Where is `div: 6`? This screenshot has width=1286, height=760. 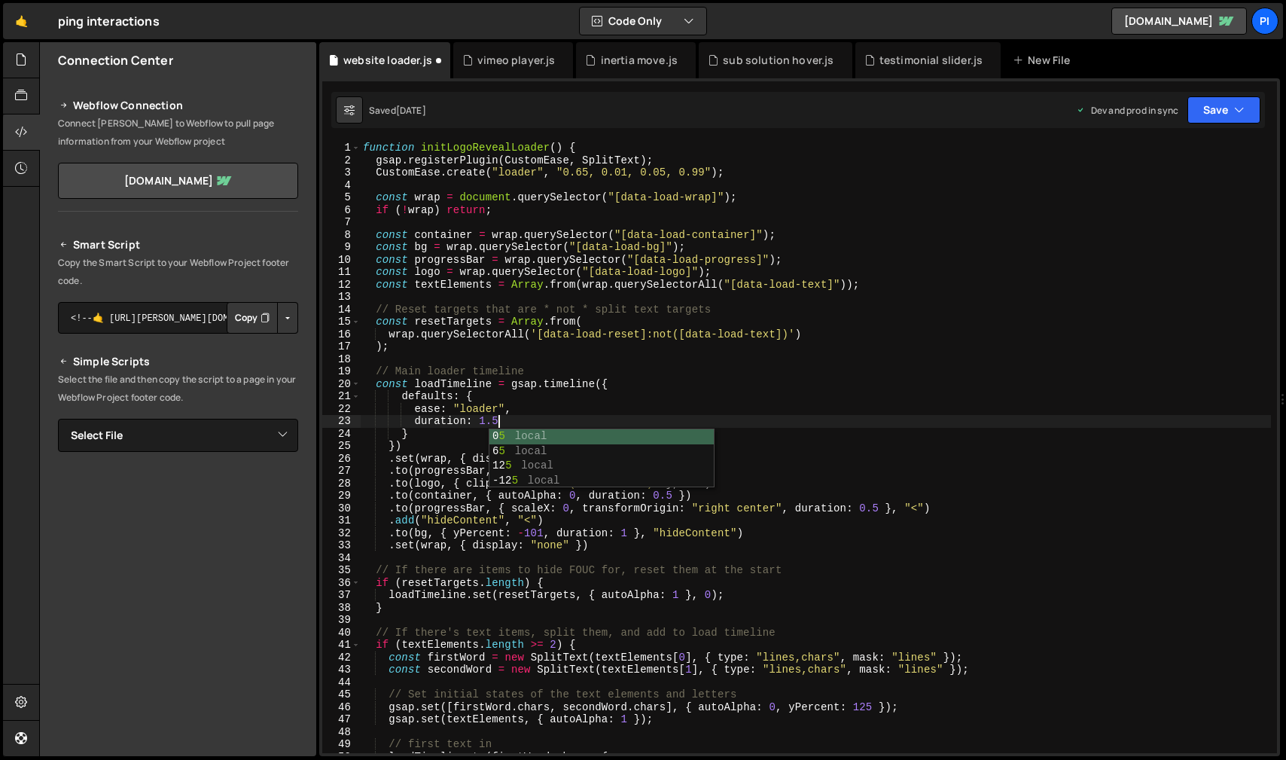 div: 6 is located at coordinates (341, 210).